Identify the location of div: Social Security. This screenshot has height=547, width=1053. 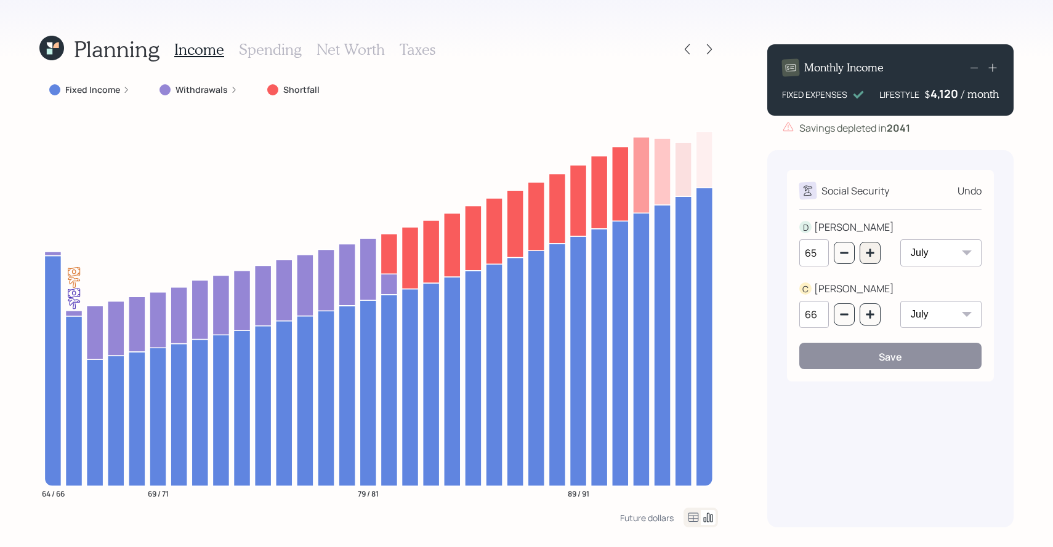
(855, 191).